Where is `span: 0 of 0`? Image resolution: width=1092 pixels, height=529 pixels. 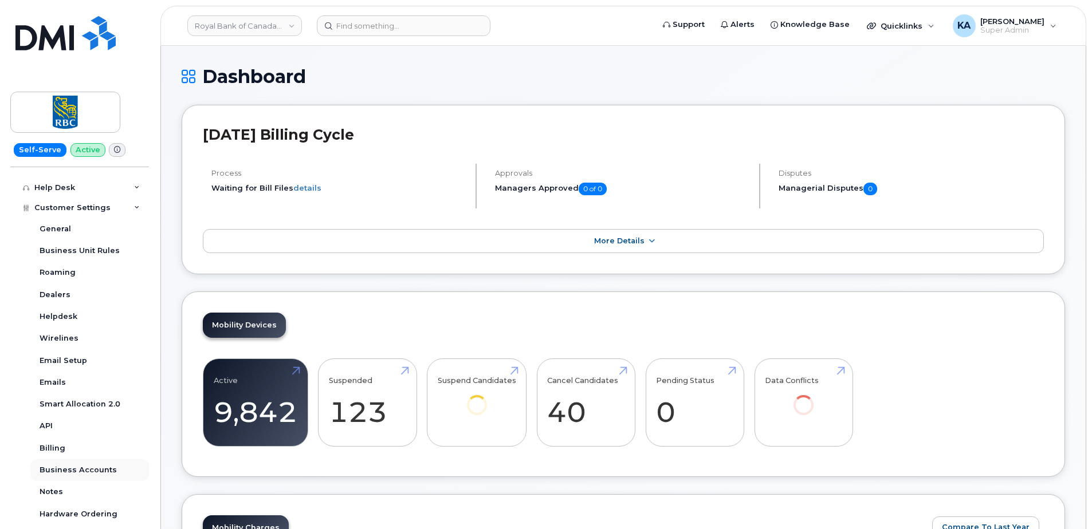 span: 0 of 0 is located at coordinates (592, 189).